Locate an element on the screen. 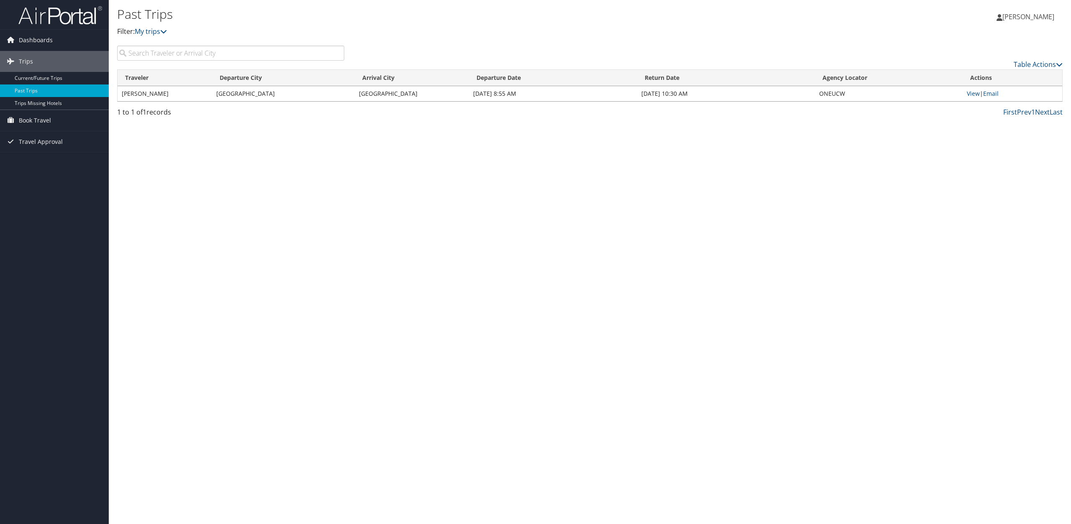  a: First is located at coordinates (1010, 112).